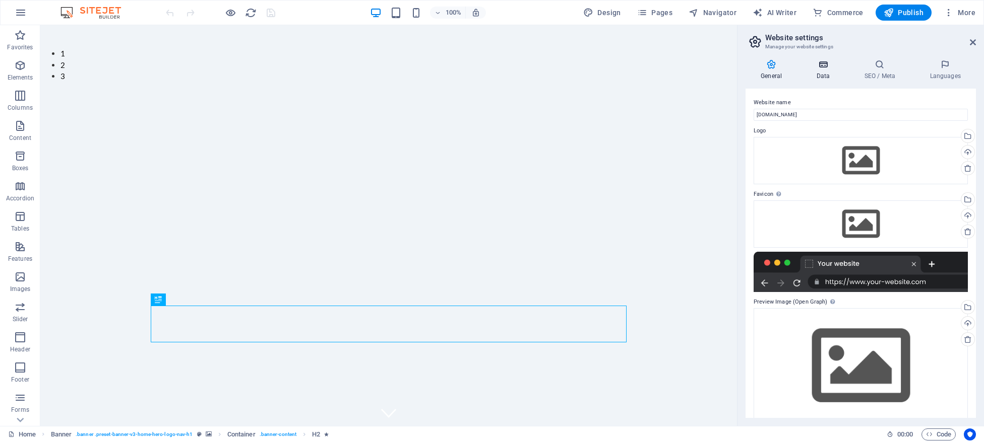 This screenshot has height=442, width=984. What do you see at coordinates (602, 13) in the screenshot?
I see `button: Design` at bounding box center [602, 13].